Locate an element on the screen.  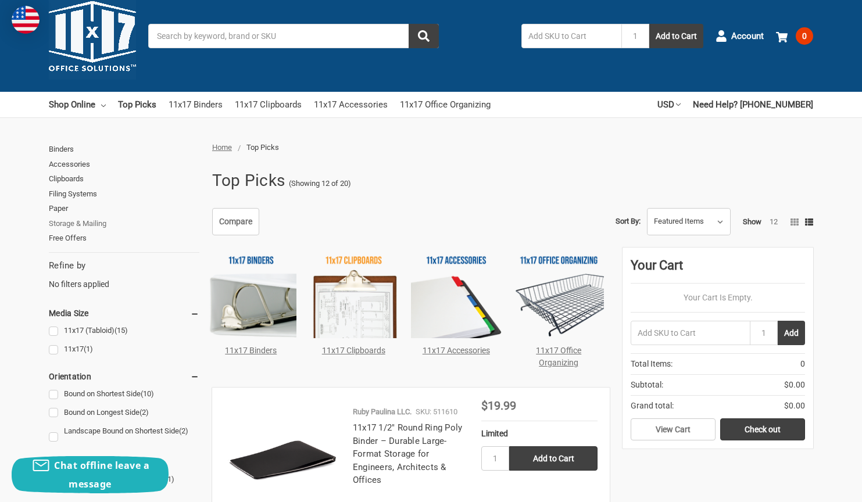
a: Landscape Bound on Shortest Side is located at coordinates (124, 437).